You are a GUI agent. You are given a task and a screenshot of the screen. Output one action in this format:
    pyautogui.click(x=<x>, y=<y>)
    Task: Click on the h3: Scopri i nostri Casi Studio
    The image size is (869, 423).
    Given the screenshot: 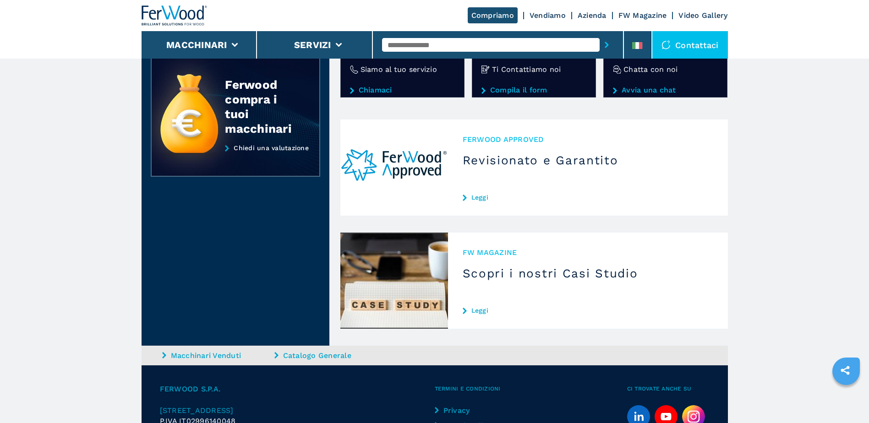 What is the action you would take?
    pyautogui.click(x=588, y=273)
    